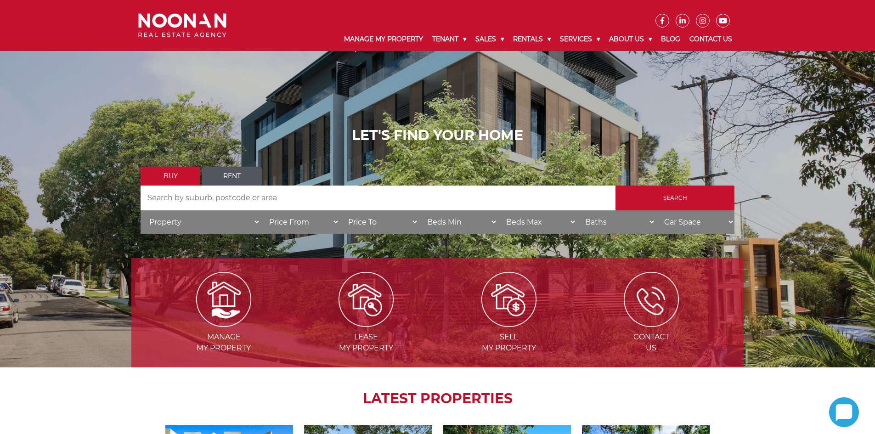  What do you see at coordinates (366, 299) in the screenshot?
I see `img: Lease my property` at bounding box center [366, 299].